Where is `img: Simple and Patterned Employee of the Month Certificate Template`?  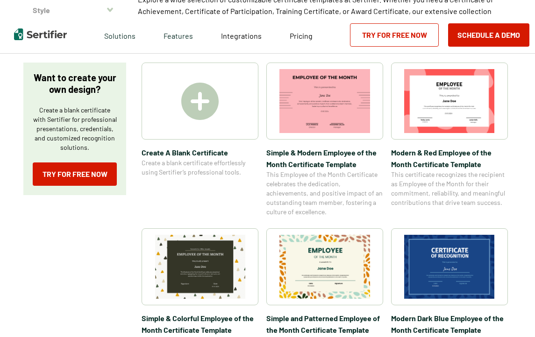
img: Simple and Patterned Employee of the Month Certificate Template is located at coordinates (325, 267).